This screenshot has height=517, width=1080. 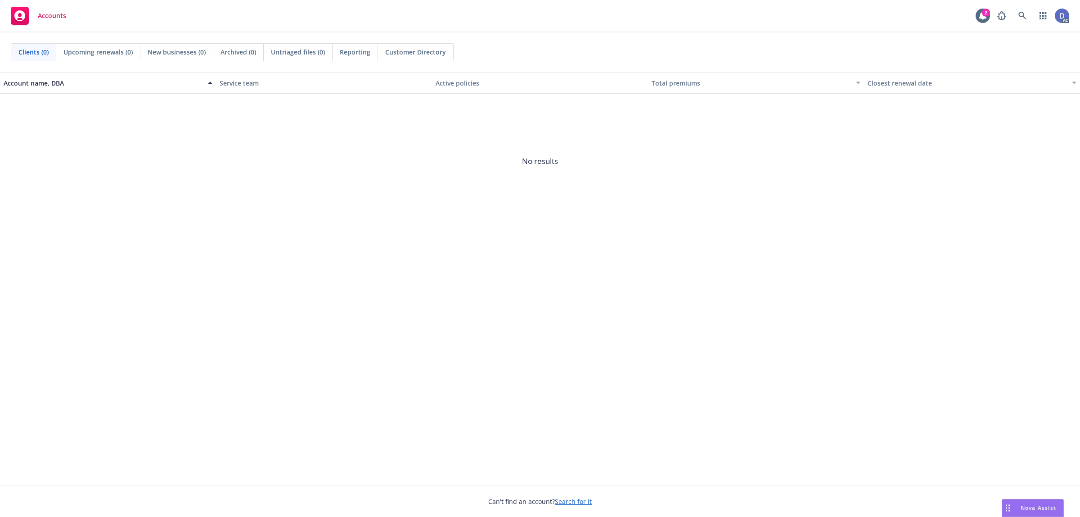 I want to click on span: Archived (0), so click(x=238, y=52).